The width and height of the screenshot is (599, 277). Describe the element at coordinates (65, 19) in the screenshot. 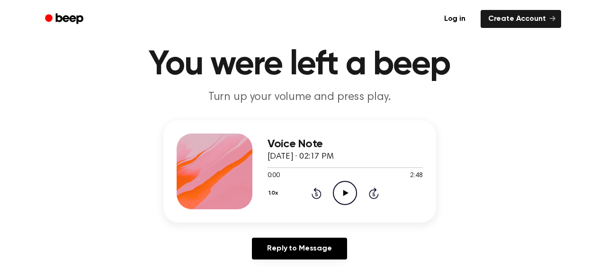

I see `a: Beep` at that location.